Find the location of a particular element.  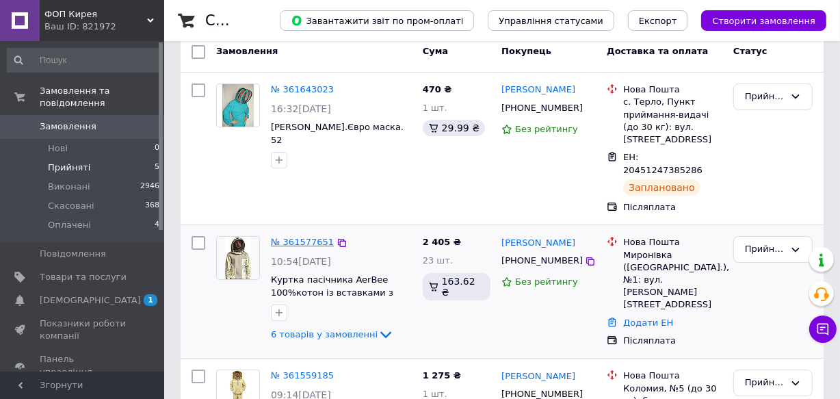

a: Додати ЕН is located at coordinates (648, 322).